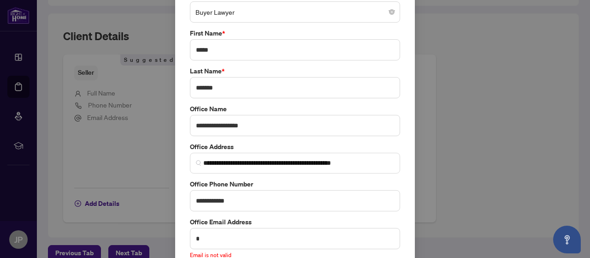 The image size is (590, 258). Describe the element at coordinates (295, 222) in the screenshot. I see `label: Office Email Address` at that location.